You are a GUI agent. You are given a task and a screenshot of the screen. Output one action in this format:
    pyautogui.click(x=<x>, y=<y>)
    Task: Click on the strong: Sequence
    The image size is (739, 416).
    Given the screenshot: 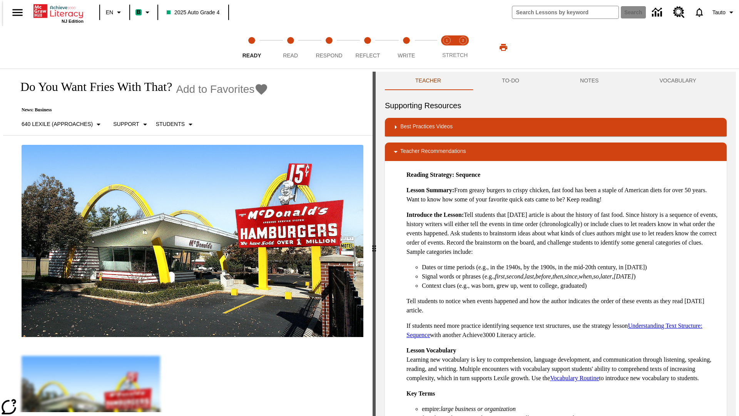 What is the action you would take?
    pyautogui.click(x=468, y=174)
    